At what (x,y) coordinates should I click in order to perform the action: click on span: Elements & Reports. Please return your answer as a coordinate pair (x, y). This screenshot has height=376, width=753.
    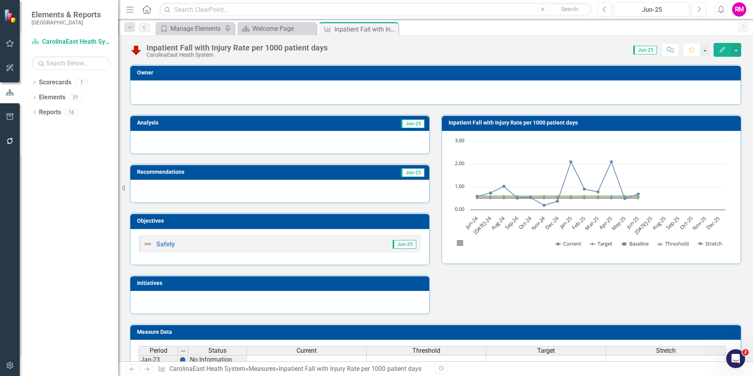
    Looking at the image, I should click on (66, 15).